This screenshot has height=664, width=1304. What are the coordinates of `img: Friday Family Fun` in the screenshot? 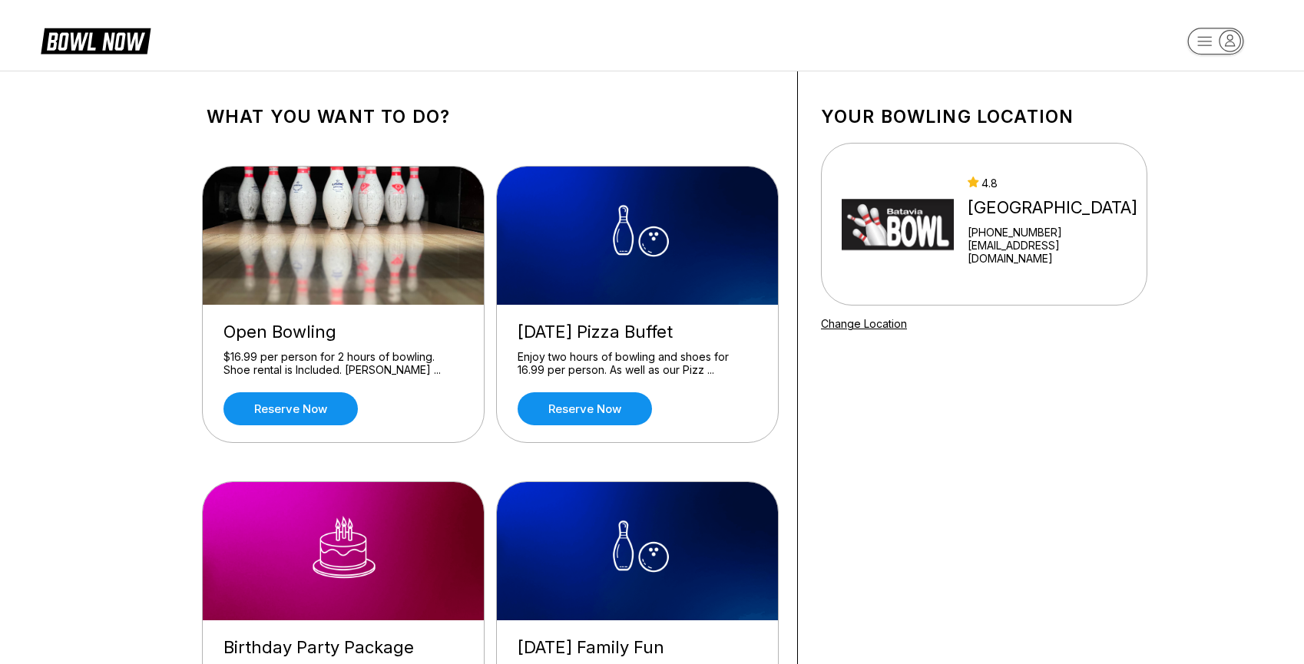 It's located at (638, 552).